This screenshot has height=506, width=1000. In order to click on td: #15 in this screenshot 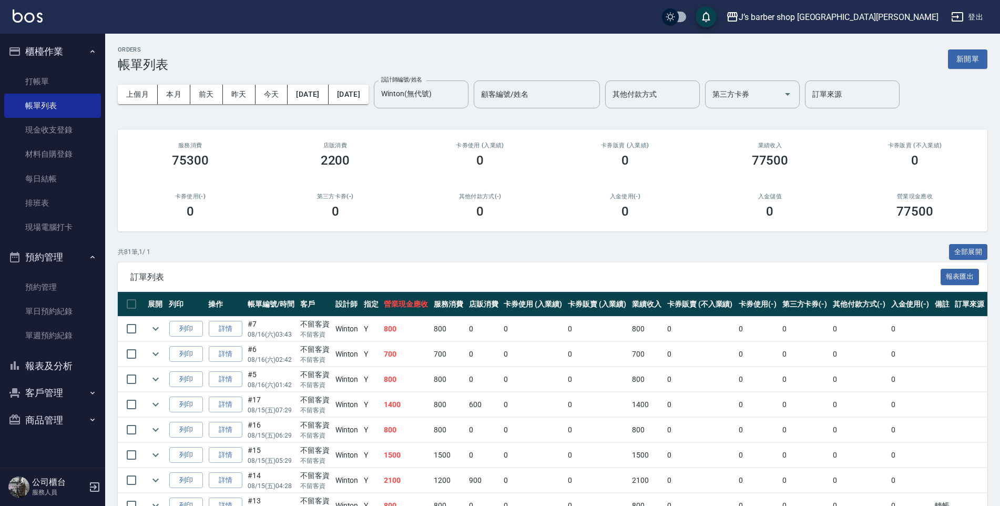, I will do `click(271, 455)`.